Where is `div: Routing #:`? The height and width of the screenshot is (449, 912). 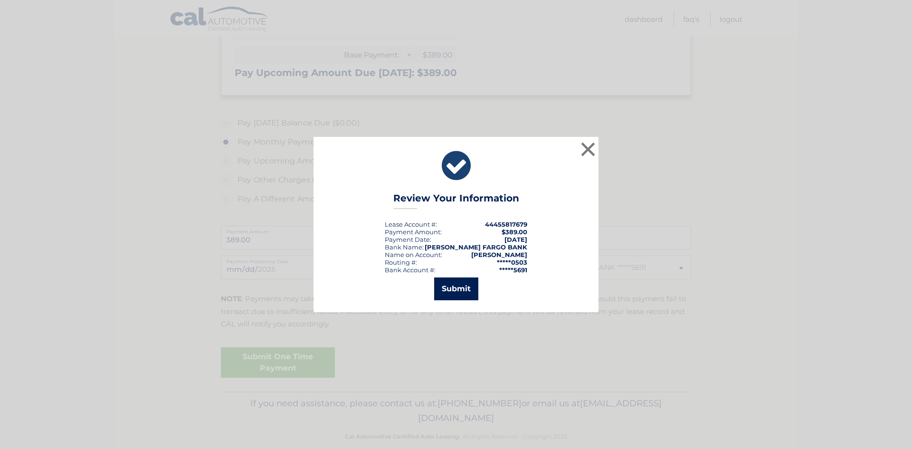
div: Routing #: is located at coordinates (401, 262).